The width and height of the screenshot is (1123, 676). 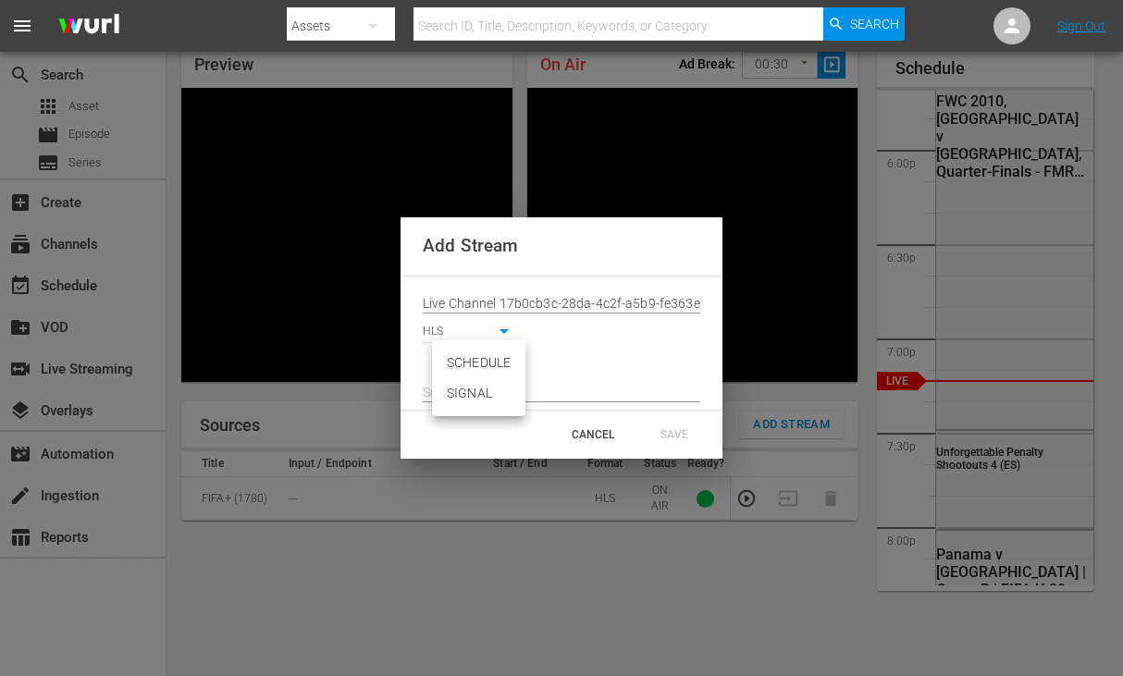 I want to click on span: Search, so click(x=874, y=24).